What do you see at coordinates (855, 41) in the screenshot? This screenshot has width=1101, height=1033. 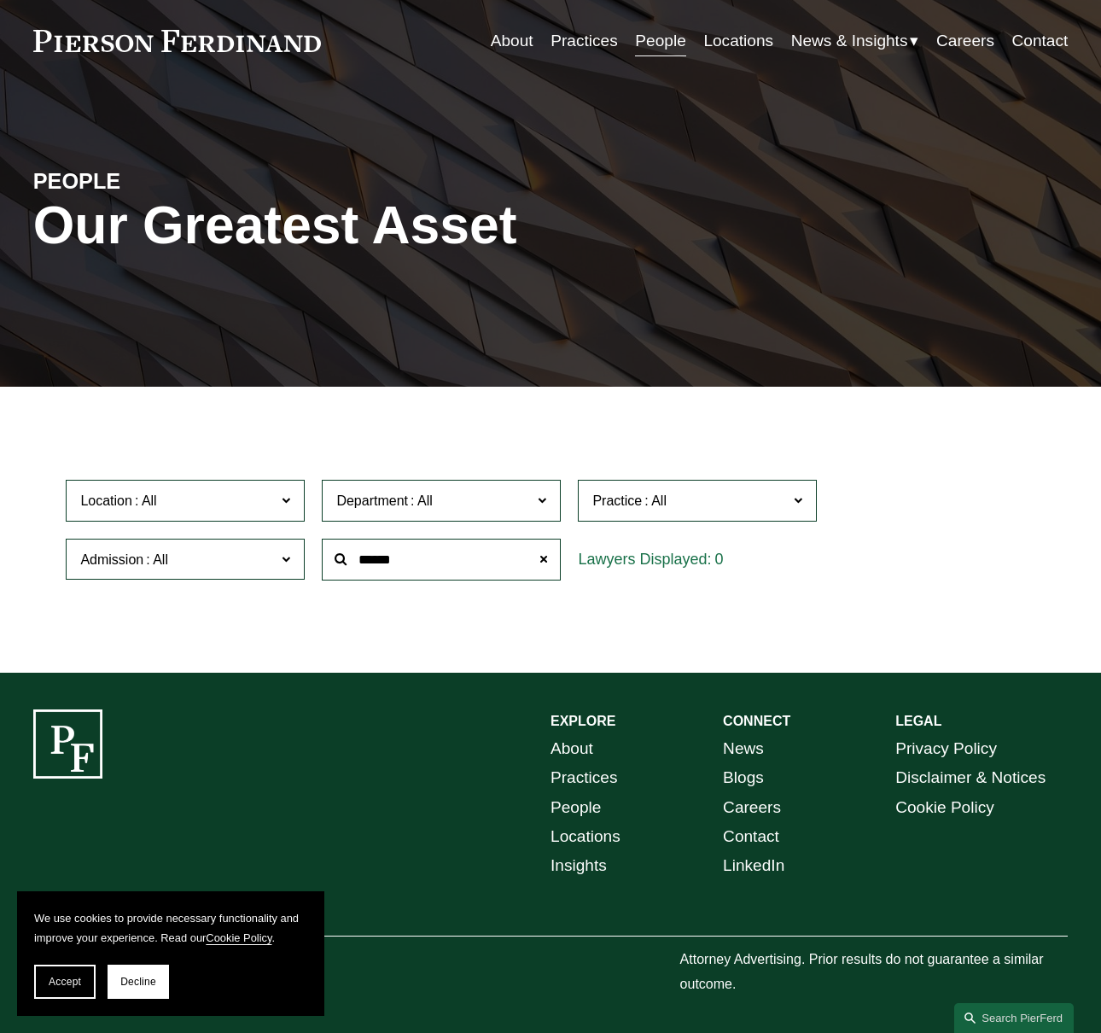 I see `a: folder dropdown` at bounding box center [855, 41].